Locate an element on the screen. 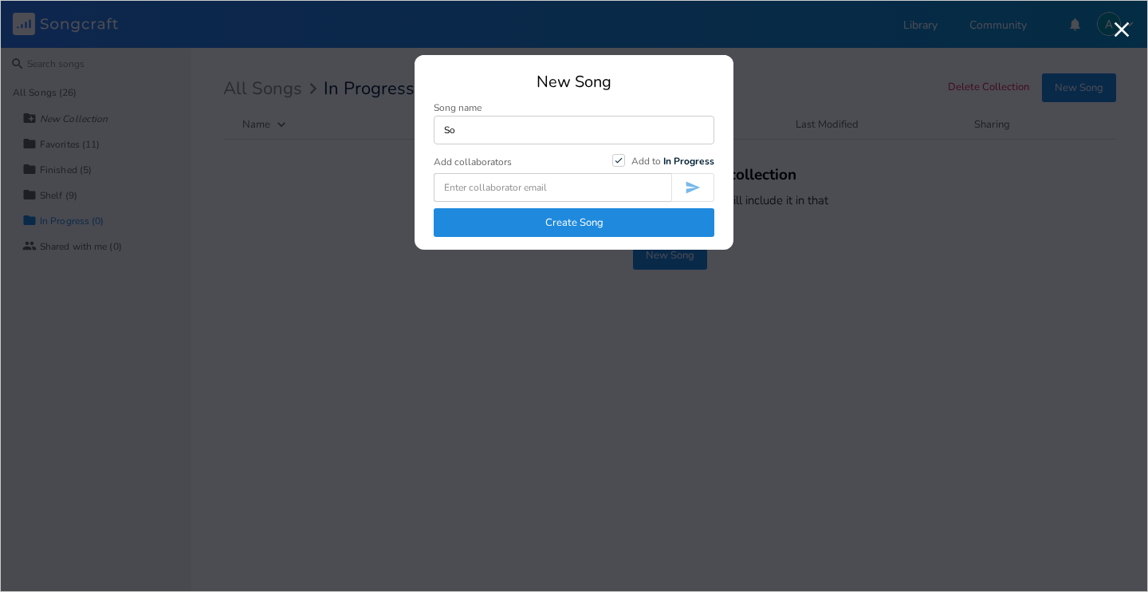 The image size is (1148, 592). b: In Progress is located at coordinates (689, 161).